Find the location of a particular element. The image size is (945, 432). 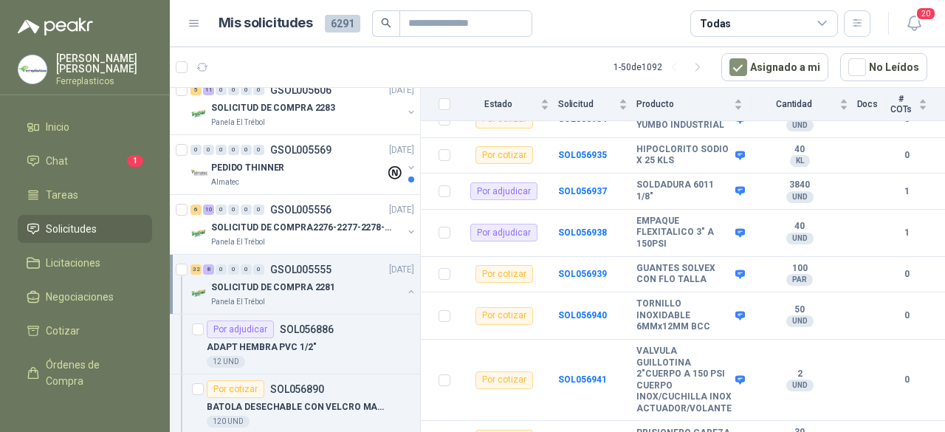

a: SOL056937 is located at coordinates (582, 191).